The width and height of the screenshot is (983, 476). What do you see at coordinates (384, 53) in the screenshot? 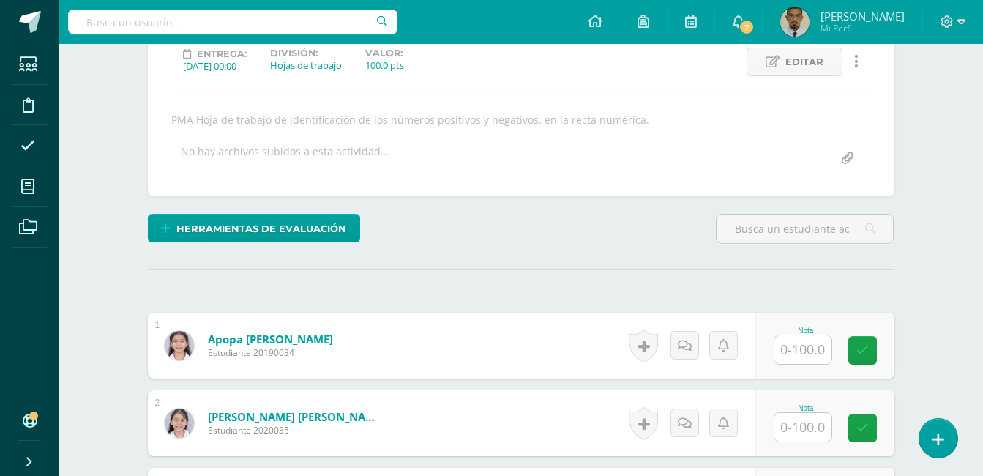
I see `label: Valor:` at bounding box center [384, 53].